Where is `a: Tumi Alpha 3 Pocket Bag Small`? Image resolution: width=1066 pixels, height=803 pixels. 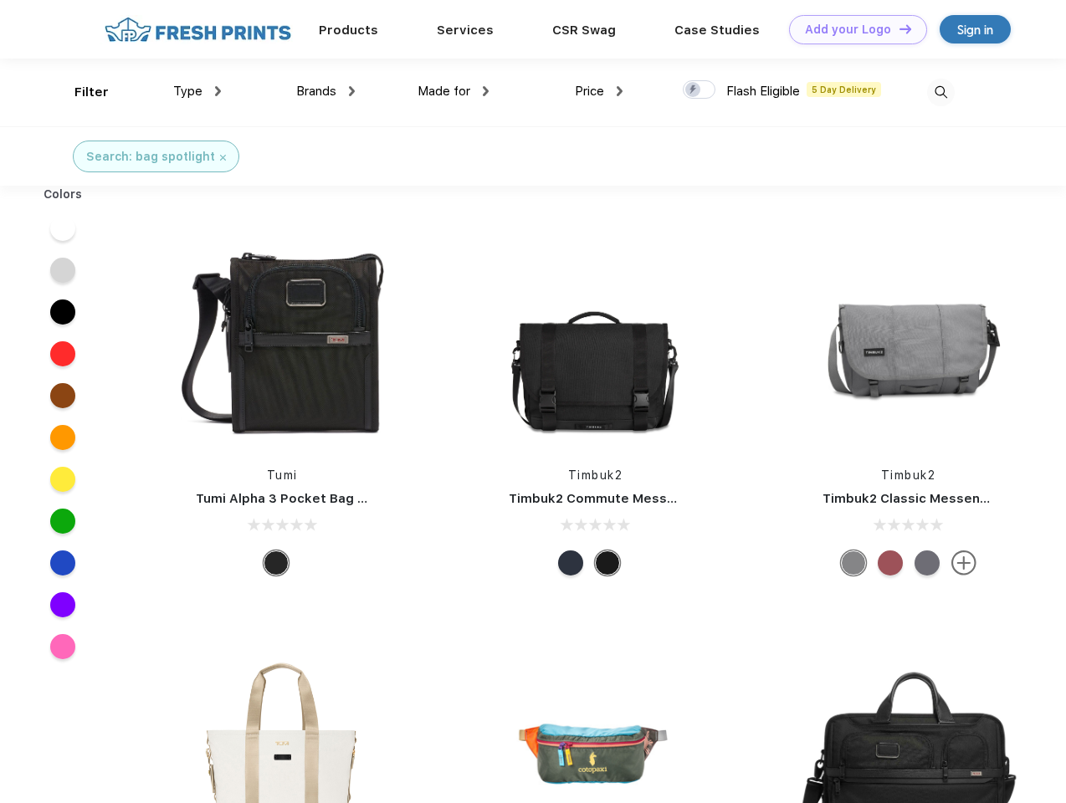
a: Tumi Alpha 3 Pocket Bag Small is located at coordinates (294, 498).